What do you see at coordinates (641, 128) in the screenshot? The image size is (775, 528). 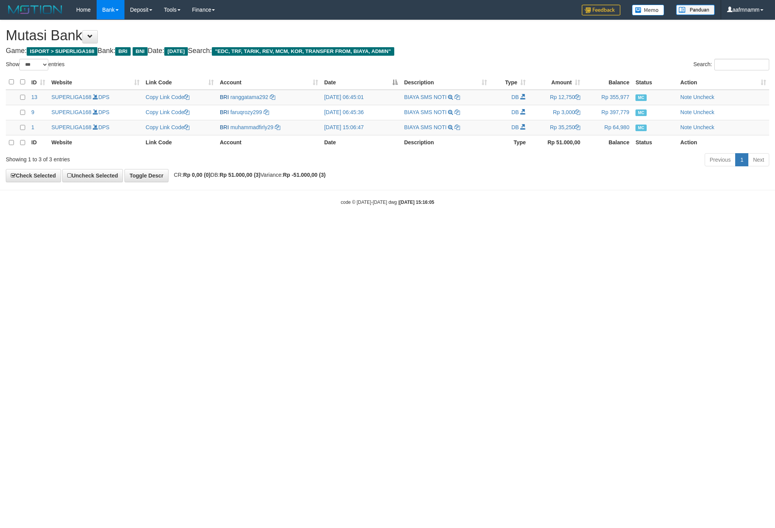 I see `span: Manually Checked by: aafmnamm` at bounding box center [641, 128].